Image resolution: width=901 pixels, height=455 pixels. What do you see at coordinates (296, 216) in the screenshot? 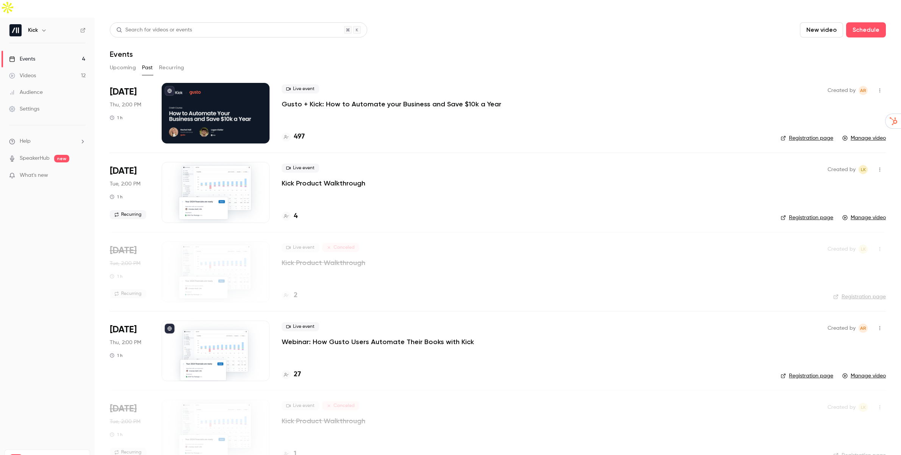
I see `h4: 4` at bounding box center [296, 216].